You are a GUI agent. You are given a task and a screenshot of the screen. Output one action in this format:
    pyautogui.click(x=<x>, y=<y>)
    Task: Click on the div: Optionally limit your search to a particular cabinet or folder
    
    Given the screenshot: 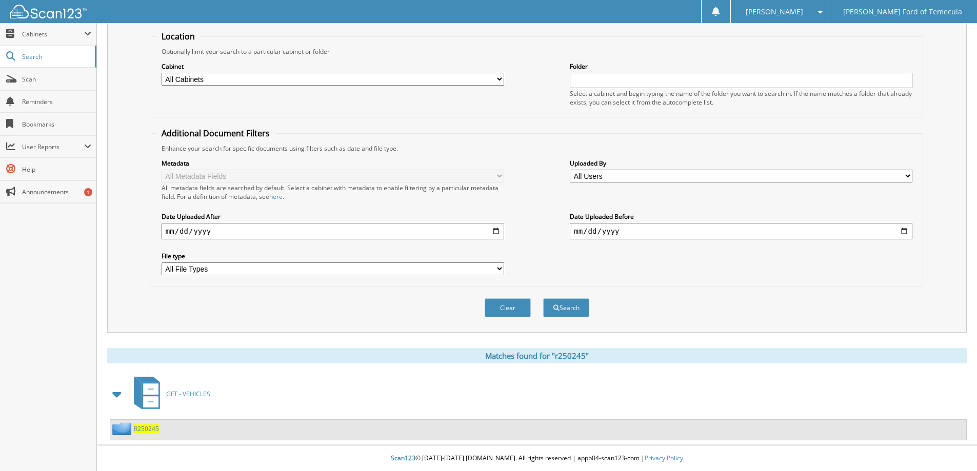 What is the action you would take?
    pyautogui.click(x=537, y=51)
    